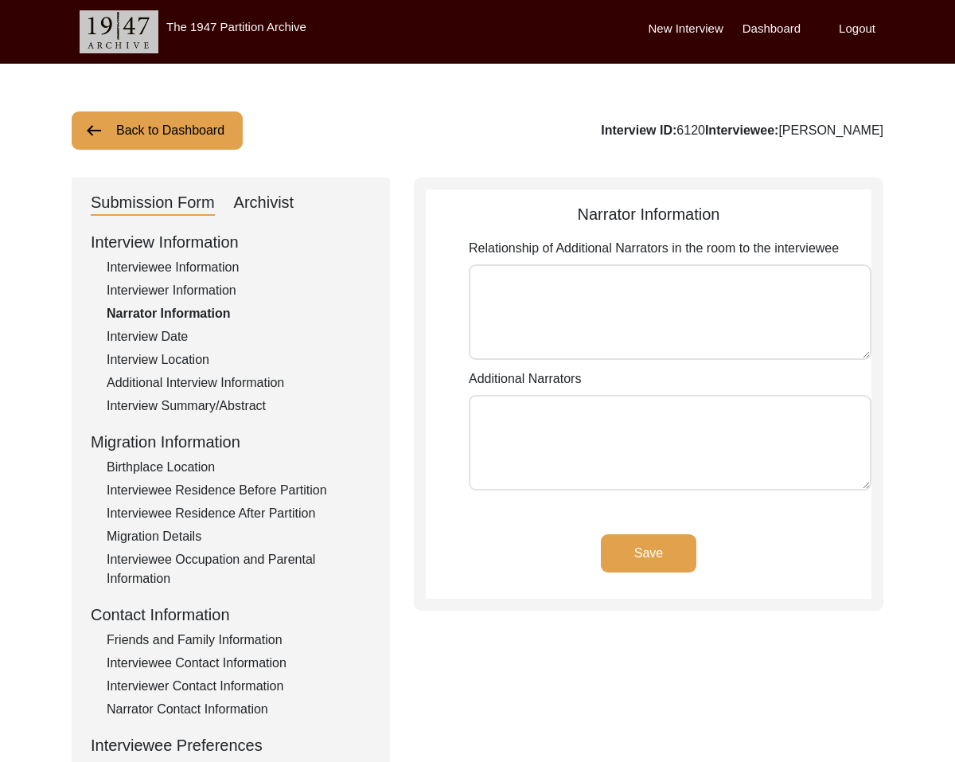 The image size is (955, 762). Describe the element at coordinates (686, 29) in the screenshot. I see `label: New Interview` at that location.